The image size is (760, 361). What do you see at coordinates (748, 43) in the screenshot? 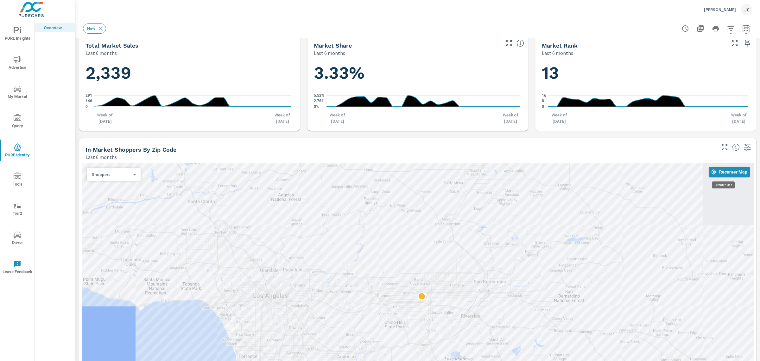
I see `span: Save this to your personalized report` at bounding box center [748, 43].